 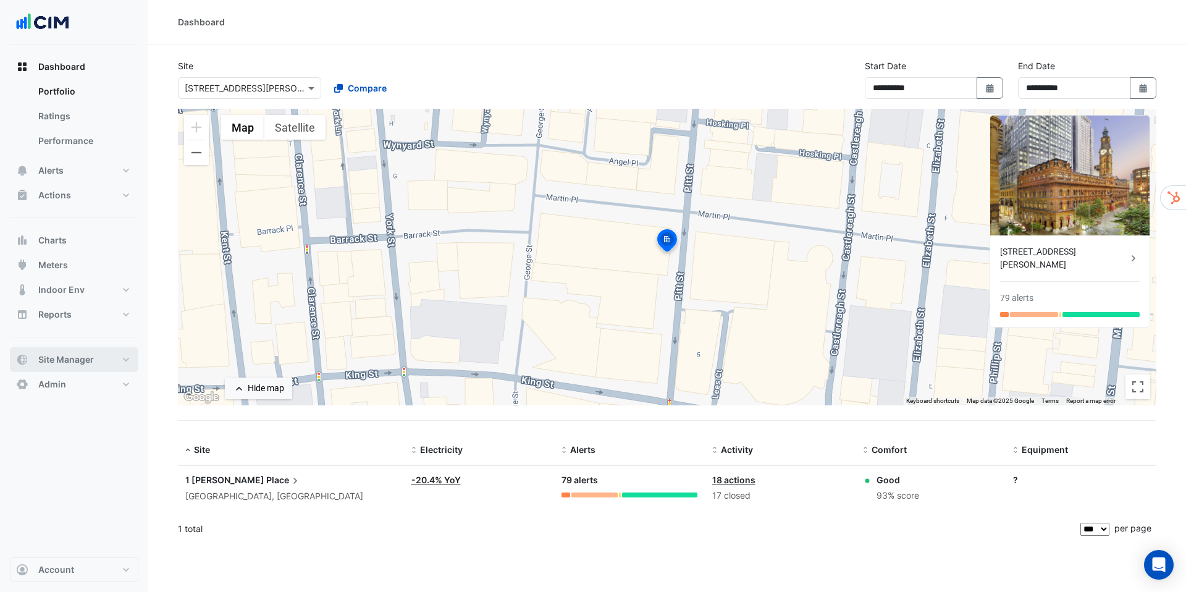 What do you see at coordinates (55, 314) in the screenshot?
I see `span: Reports` at bounding box center [55, 314].